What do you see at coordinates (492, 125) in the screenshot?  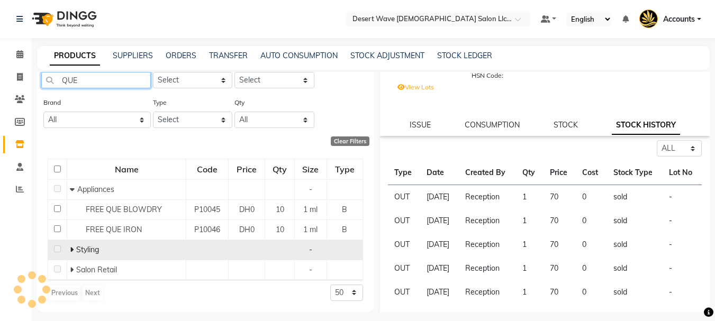 I see `a: CONSUMPTION` at bounding box center [492, 125].